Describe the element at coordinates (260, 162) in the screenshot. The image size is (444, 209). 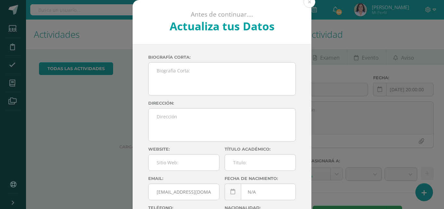
I see `input: Titulo:` at that location.